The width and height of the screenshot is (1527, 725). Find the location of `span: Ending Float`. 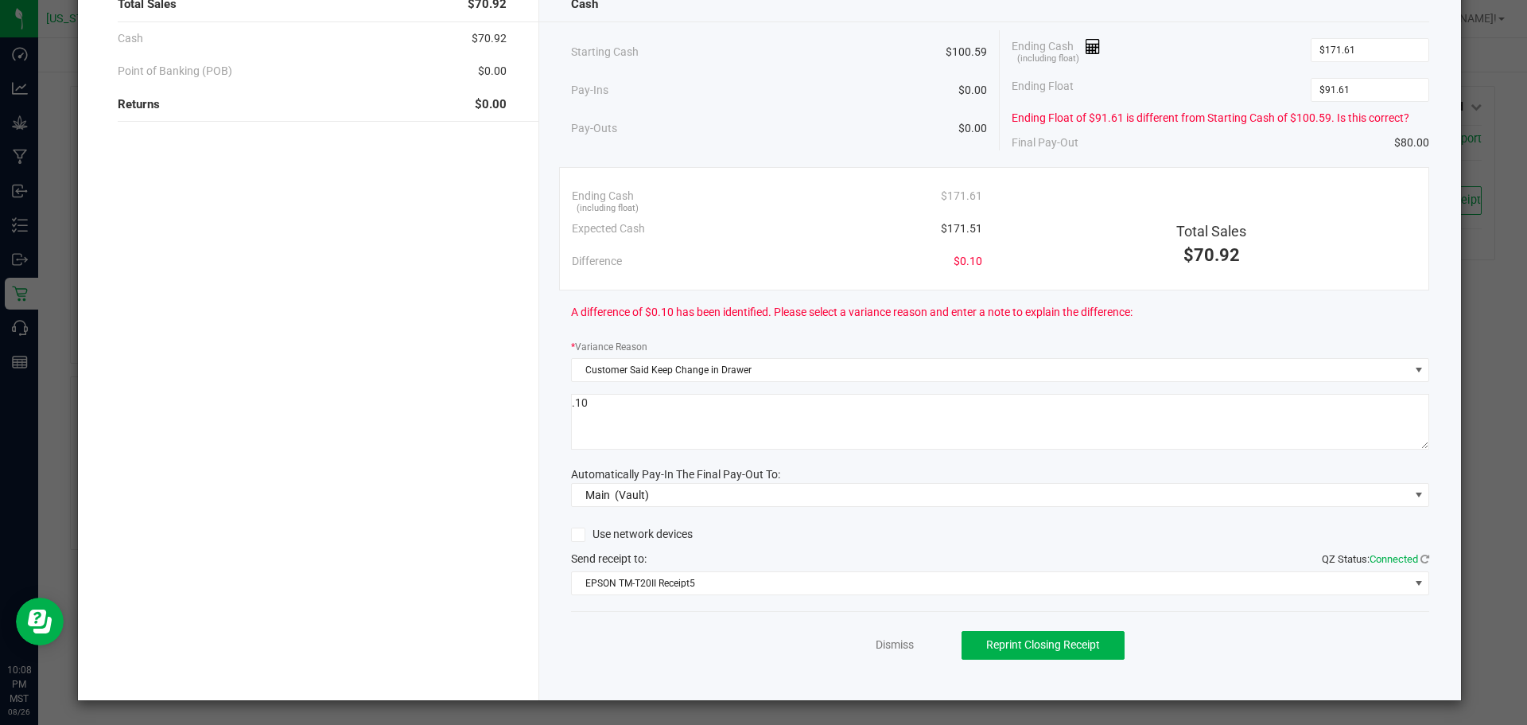

span: Ending Float is located at coordinates (1043, 90).